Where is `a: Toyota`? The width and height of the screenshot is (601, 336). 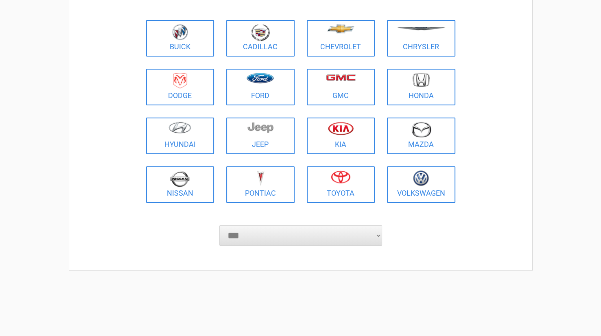 a: Toyota is located at coordinates (341, 185).